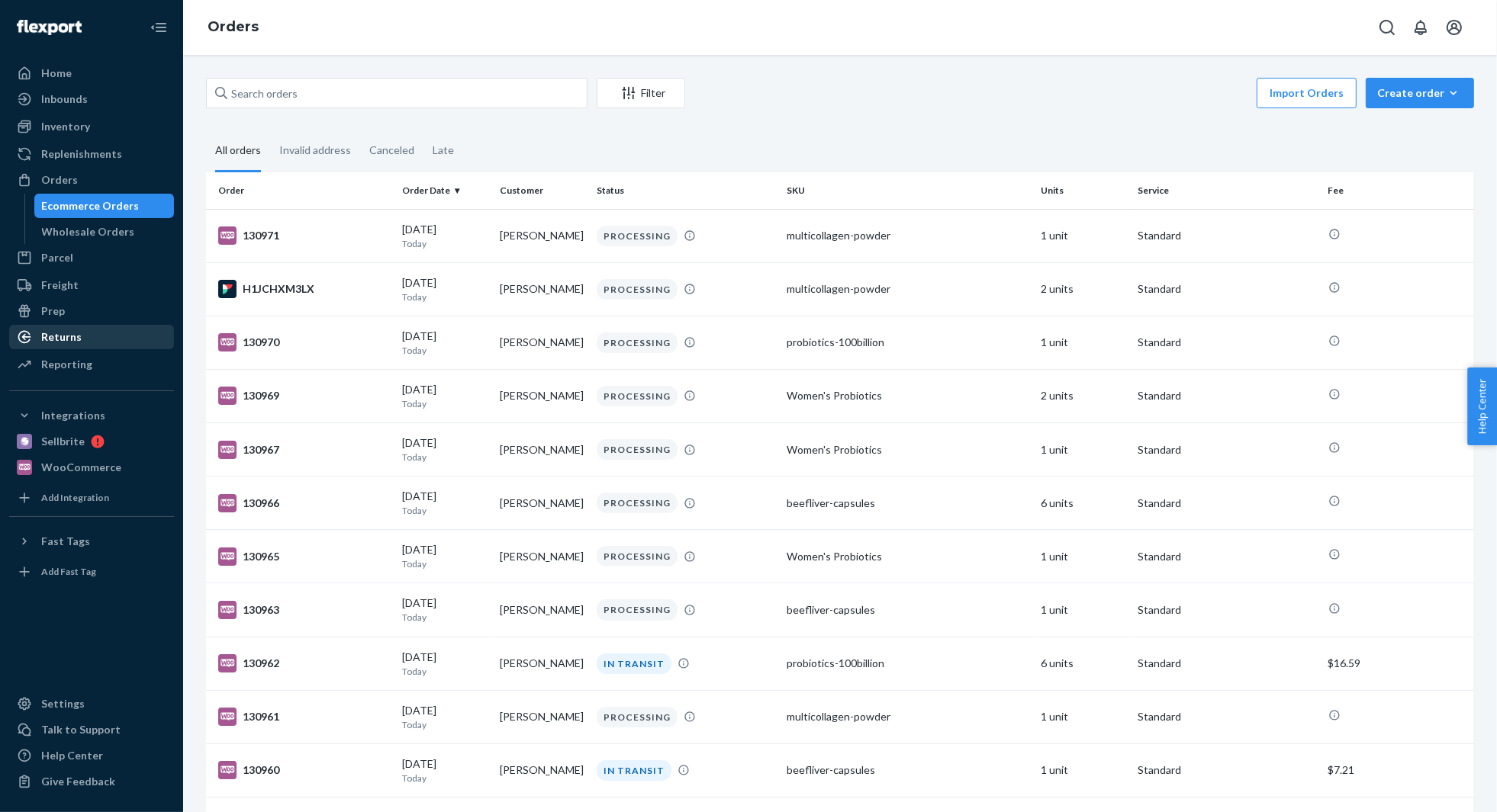 Image resolution: width=1497 pixels, height=812 pixels. I want to click on div: 130965, so click(304, 556).